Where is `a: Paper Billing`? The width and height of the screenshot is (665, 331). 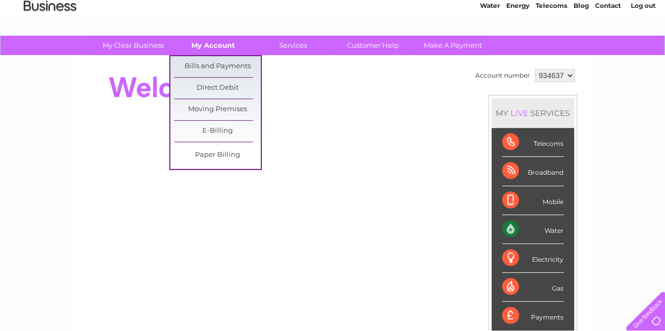
a: Paper Billing is located at coordinates (217, 155).